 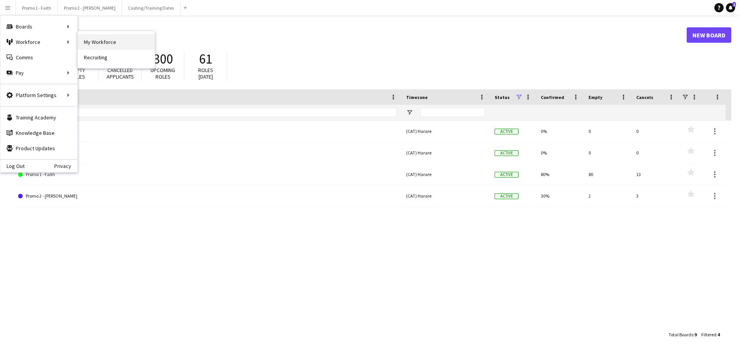 What do you see at coordinates (409, 112) in the screenshot?
I see `button: Open Filter Menu` at bounding box center [409, 112].